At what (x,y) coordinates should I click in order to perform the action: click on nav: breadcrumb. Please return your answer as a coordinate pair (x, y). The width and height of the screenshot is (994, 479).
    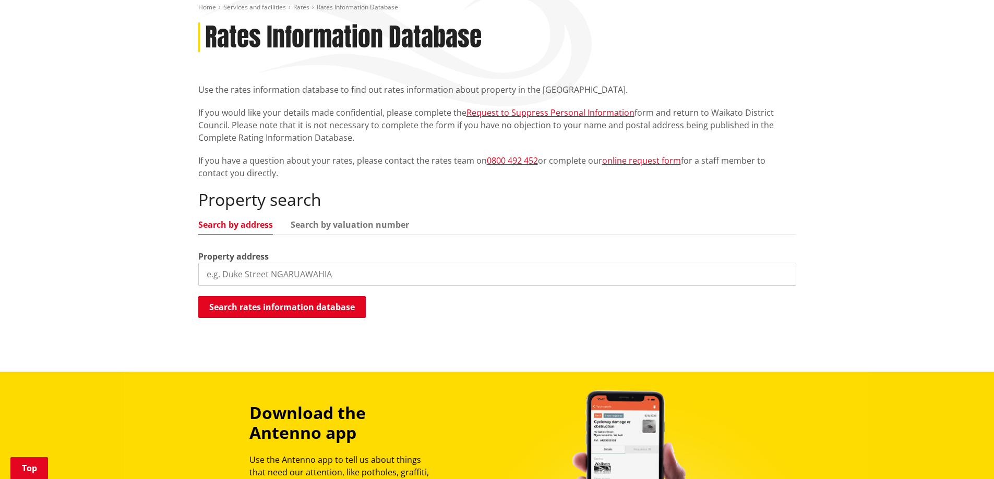
    Looking at the image, I should click on (497, 7).